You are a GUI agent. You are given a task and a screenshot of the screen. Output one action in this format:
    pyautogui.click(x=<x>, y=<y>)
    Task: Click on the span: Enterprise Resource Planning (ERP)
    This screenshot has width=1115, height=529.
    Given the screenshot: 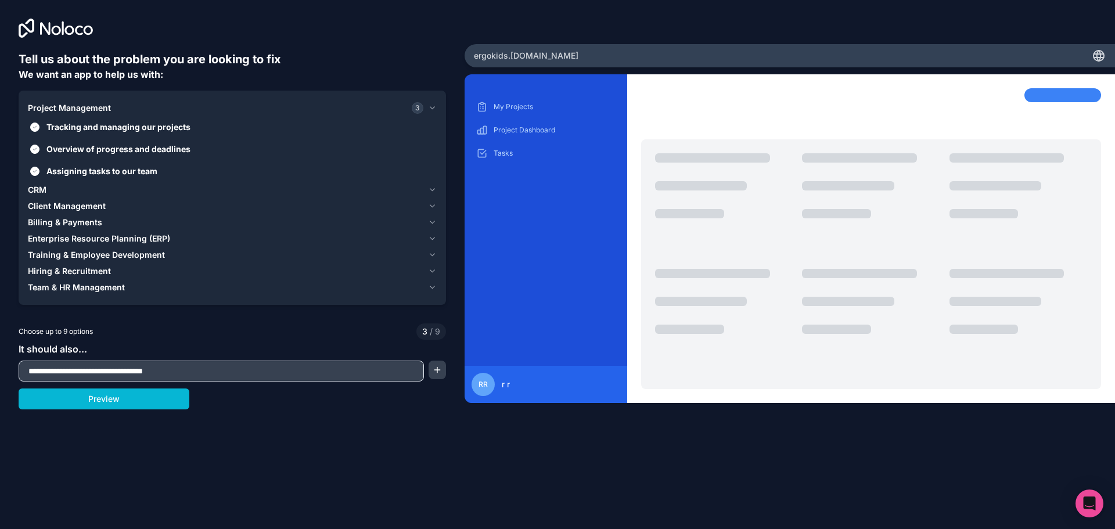 What is the action you would take?
    pyautogui.click(x=99, y=239)
    